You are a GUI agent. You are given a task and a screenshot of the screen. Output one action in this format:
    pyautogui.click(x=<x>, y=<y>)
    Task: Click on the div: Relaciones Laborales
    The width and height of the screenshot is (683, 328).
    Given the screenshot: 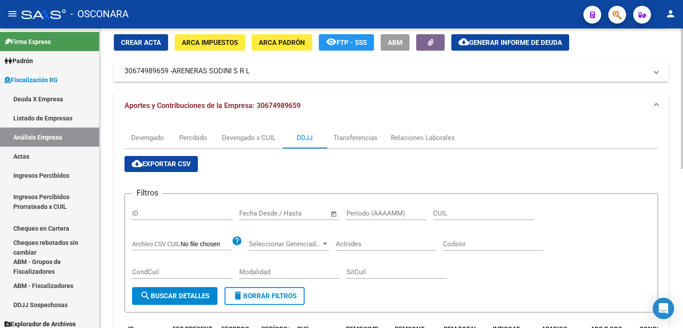 What is the action you would take?
    pyautogui.click(x=423, y=138)
    